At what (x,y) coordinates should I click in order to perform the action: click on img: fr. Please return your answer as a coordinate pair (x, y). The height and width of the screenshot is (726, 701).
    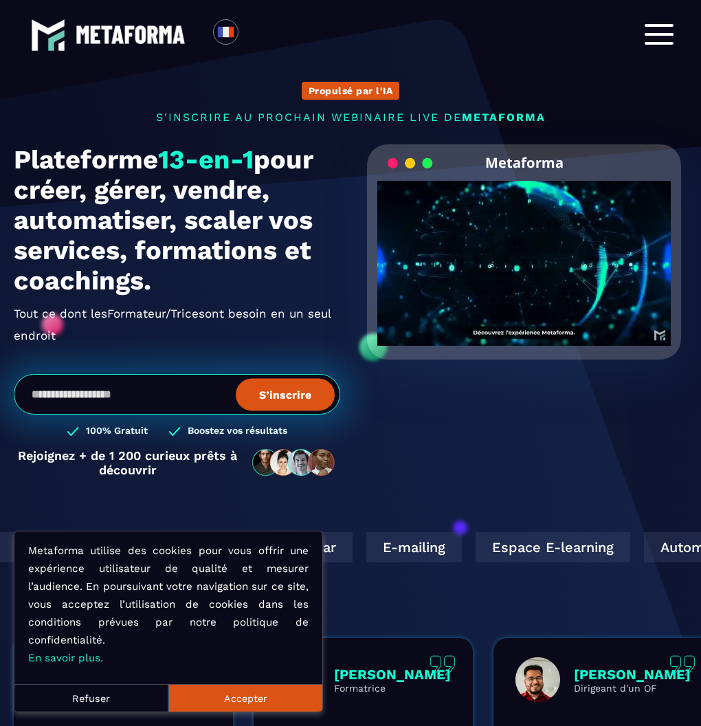
    Looking at the image, I should click on (225, 32).